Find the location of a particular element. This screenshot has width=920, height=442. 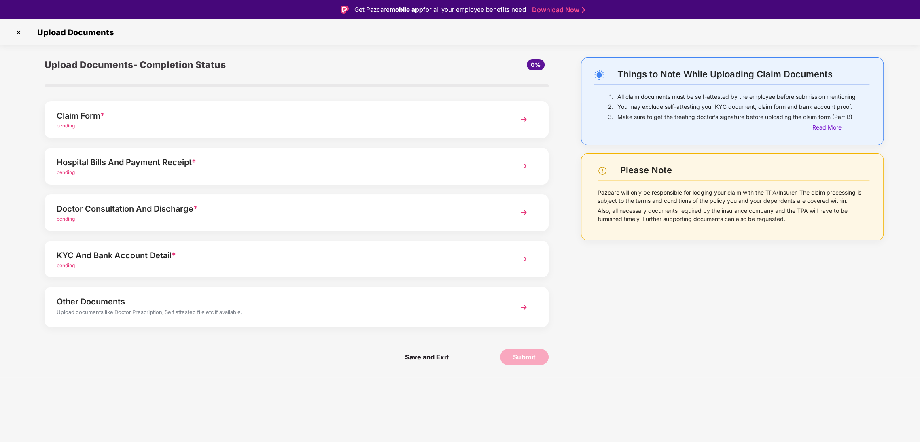

img: svg+xml;base64,PHN2ZyBpZD0iQ3Jvc3MtMzJ4MzIiIHhtbG5zPSJodHRwOi8vd3d3LnczLm9yZy8yMDAwL3N2ZyIgd2lkdG... is located at coordinates (19, 32).